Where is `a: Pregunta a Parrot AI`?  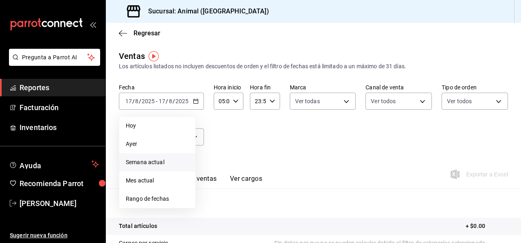 a: Pregunta a Parrot AI is located at coordinates (53, 63).